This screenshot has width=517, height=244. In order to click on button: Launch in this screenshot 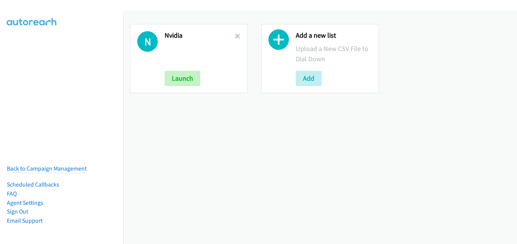, I will do `click(182, 78)`.